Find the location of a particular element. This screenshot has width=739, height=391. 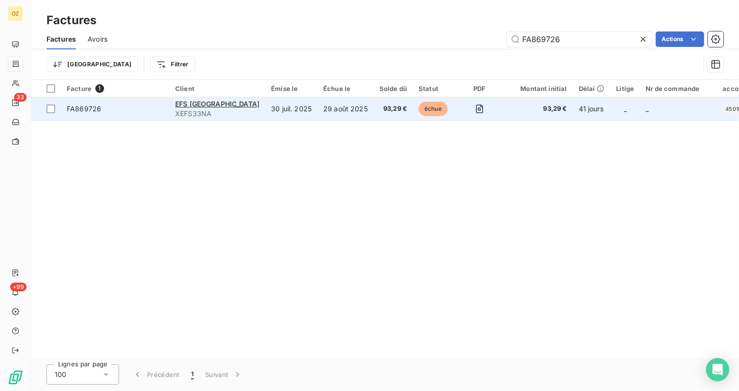

div: Nr de commande is located at coordinates (678, 89).